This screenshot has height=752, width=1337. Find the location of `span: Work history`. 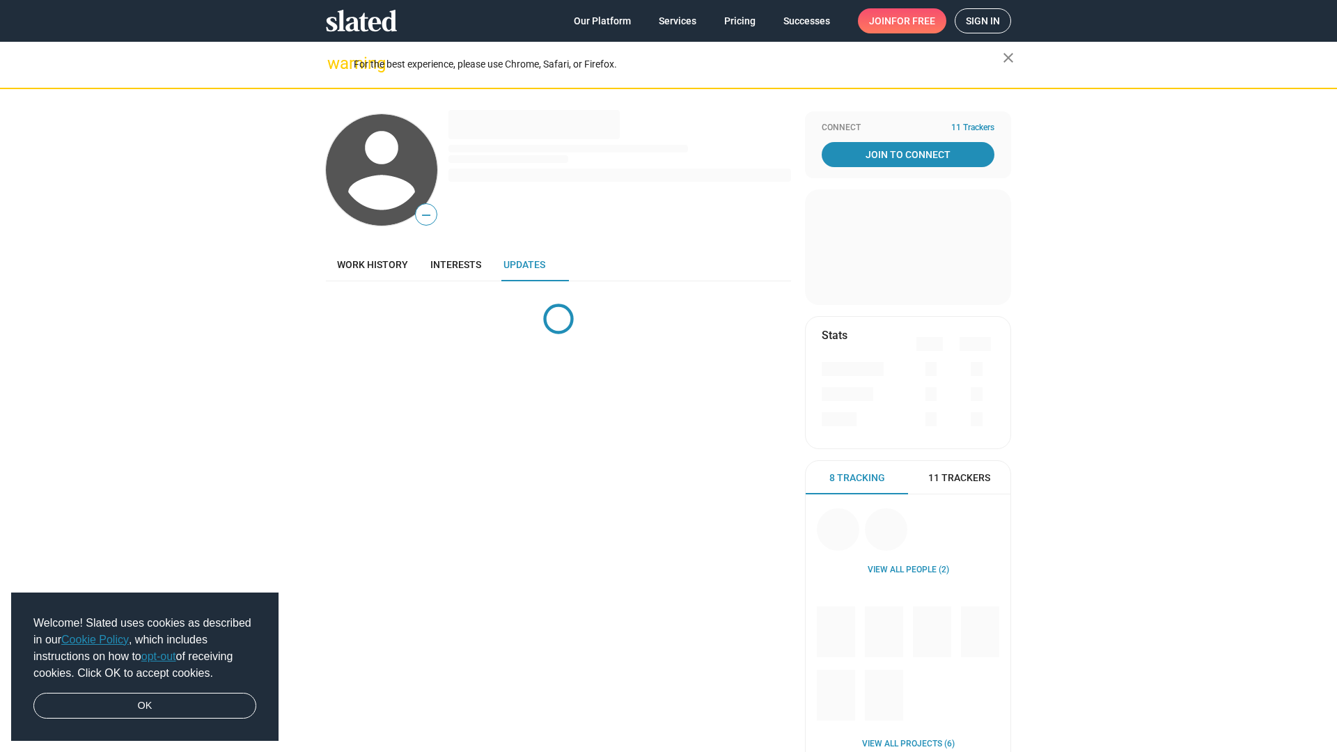

span: Work history is located at coordinates (373, 265).